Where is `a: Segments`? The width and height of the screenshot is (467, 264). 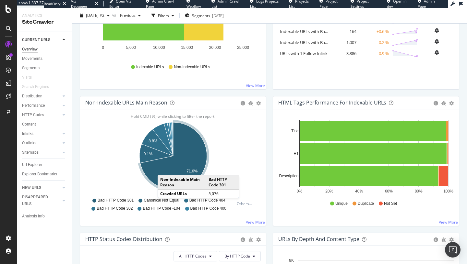 a: Segments is located at coordinates (44, 68).